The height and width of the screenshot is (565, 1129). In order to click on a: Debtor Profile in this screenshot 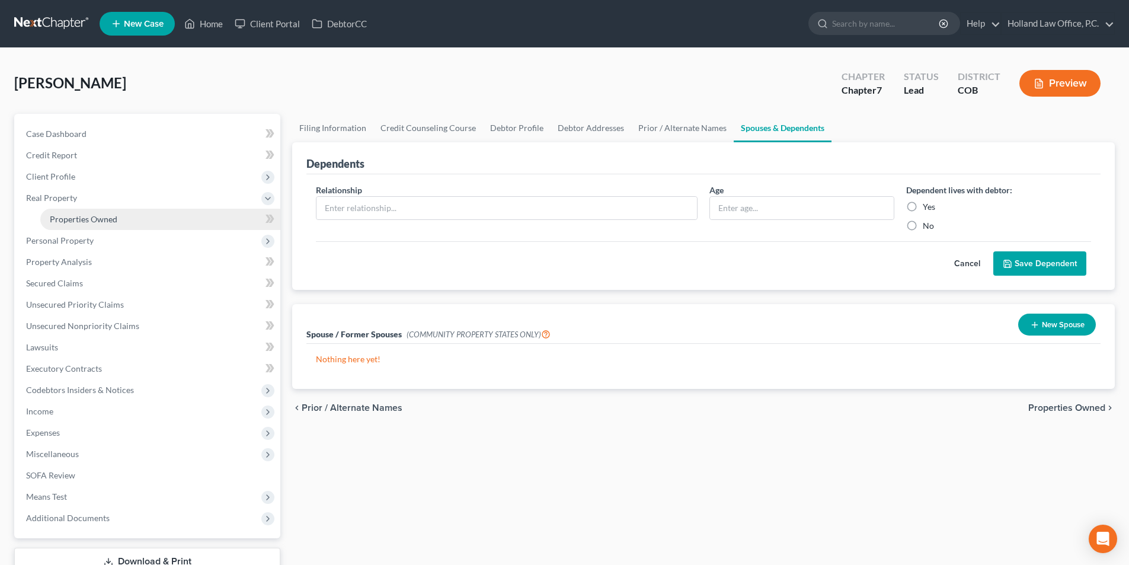, I will do `click(517, 128)`.